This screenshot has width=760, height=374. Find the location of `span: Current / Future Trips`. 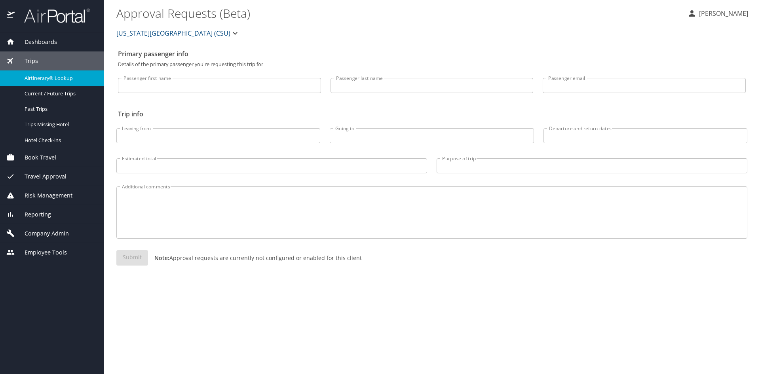

span: Current / Future Trips is located at coordinates (59, 93).